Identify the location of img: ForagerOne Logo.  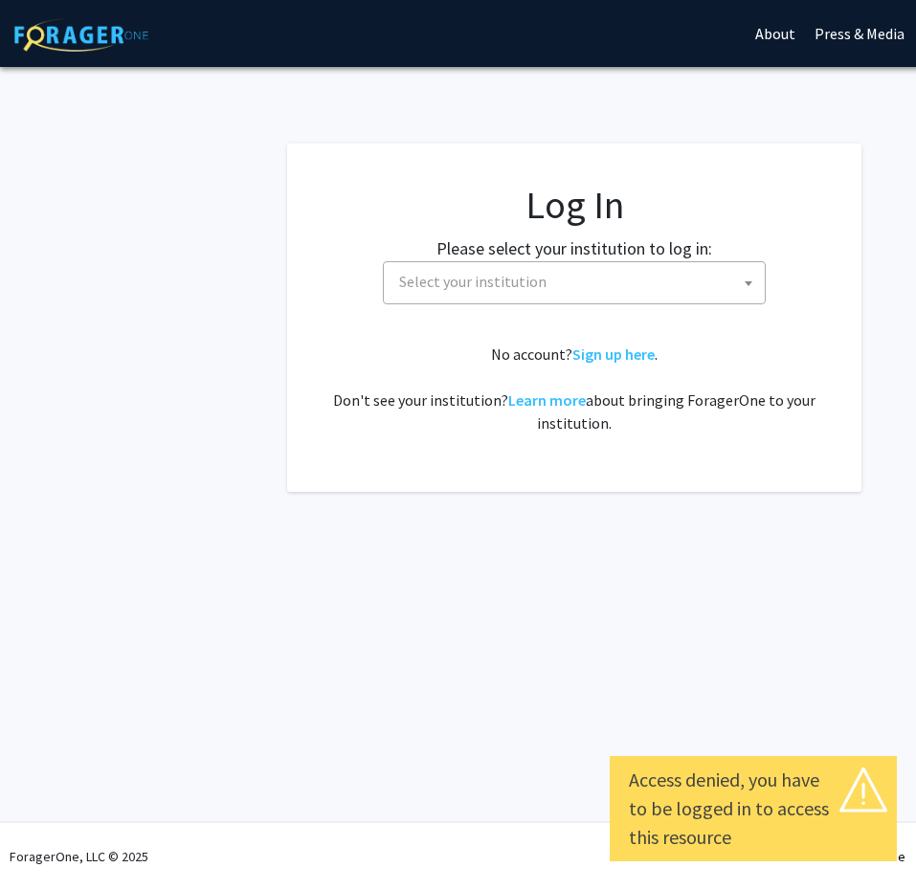
(81, 34).